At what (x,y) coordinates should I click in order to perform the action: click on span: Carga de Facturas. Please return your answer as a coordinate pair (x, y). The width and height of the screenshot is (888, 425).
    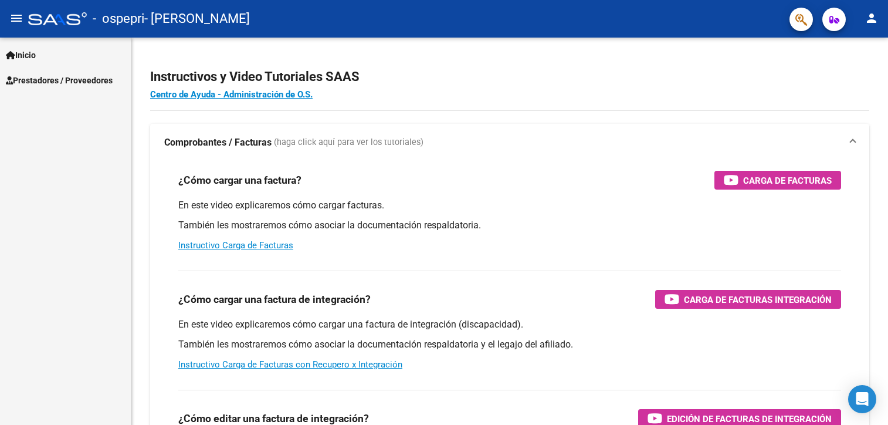
    Looking at the image, I should click on (787, 180).